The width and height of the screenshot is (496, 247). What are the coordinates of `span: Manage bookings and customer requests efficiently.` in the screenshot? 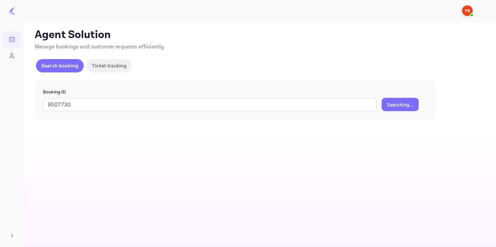 It's located at (100, 47).